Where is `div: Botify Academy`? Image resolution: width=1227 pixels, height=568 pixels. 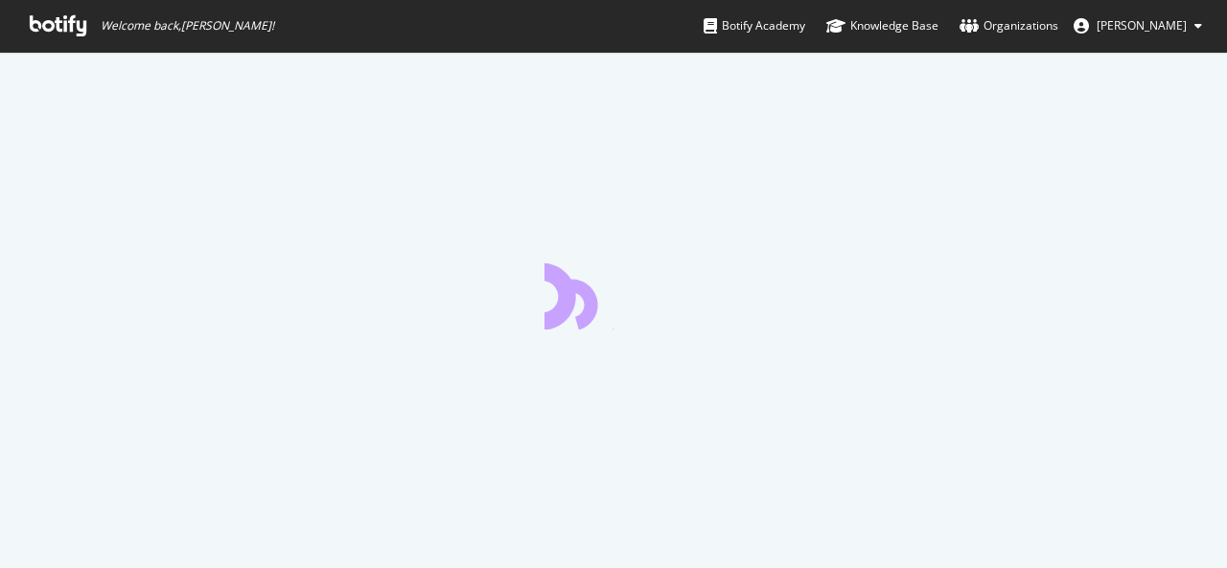 div: Botify Academy is located at coordinates (754, 26).